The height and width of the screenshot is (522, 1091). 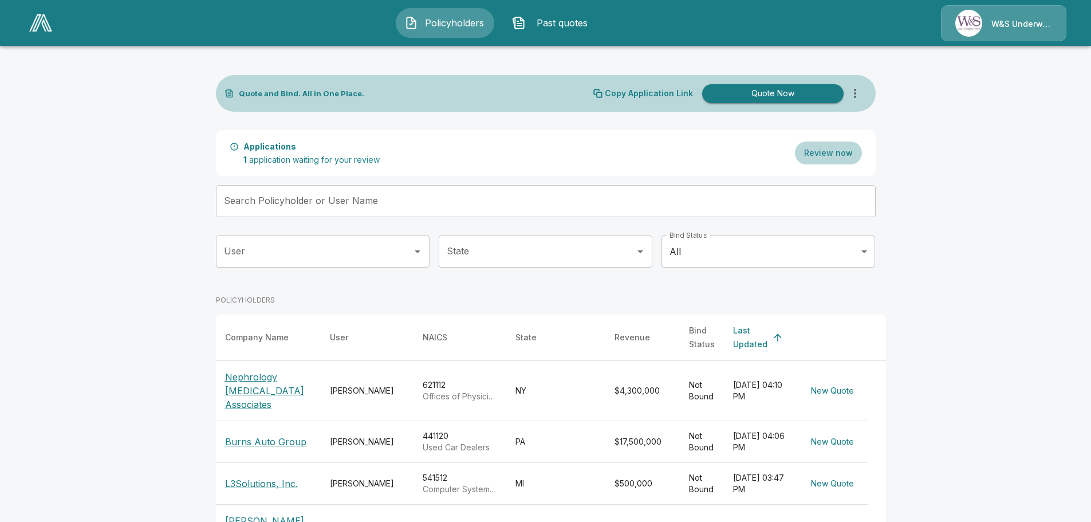 I want to click on a: Policyholders IconPolicyholders, so click(x=445, y=23).